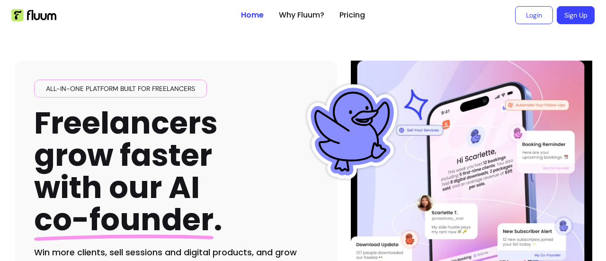 The height and width of the screenshot is (261, 606). What do you see at coordinates (123, 219) in the screenshot?
I see `span: co-founder` at bounding box center [123, 219].